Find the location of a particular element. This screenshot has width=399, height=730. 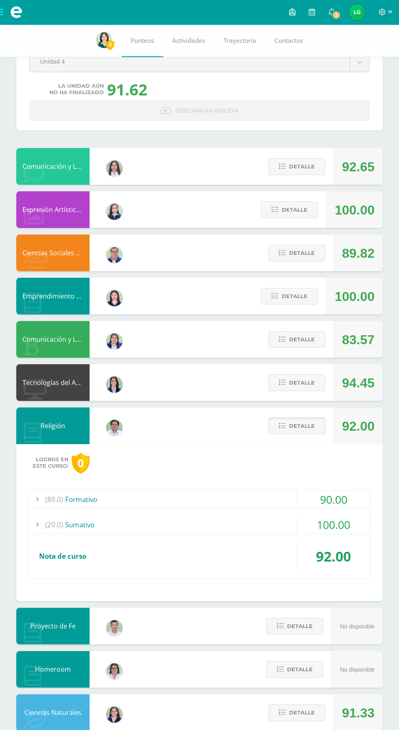

span: (80.0) is located at coordinates (54, 499).